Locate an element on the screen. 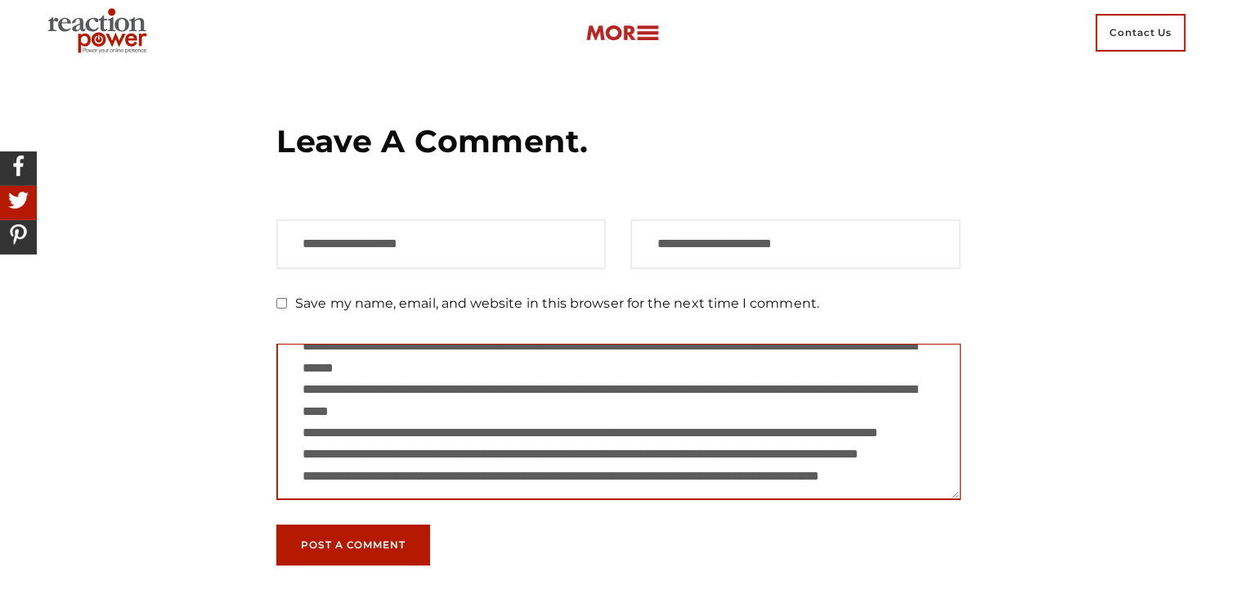 Image resolution: width=1237 pixels, height=604 pixels. span: Contact Us is located at coordinates (1141, 33).